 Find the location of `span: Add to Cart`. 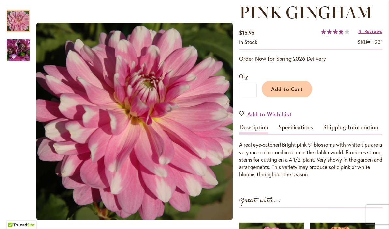

span: Add to Cart is located at coordinates (287, 89).